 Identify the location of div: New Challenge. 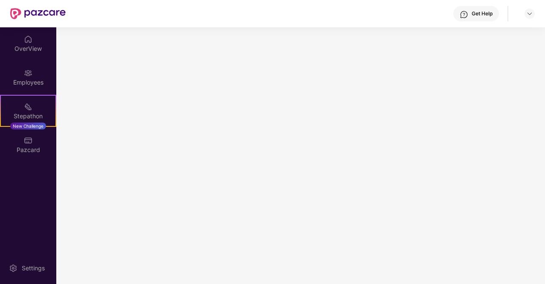
(28, 126).